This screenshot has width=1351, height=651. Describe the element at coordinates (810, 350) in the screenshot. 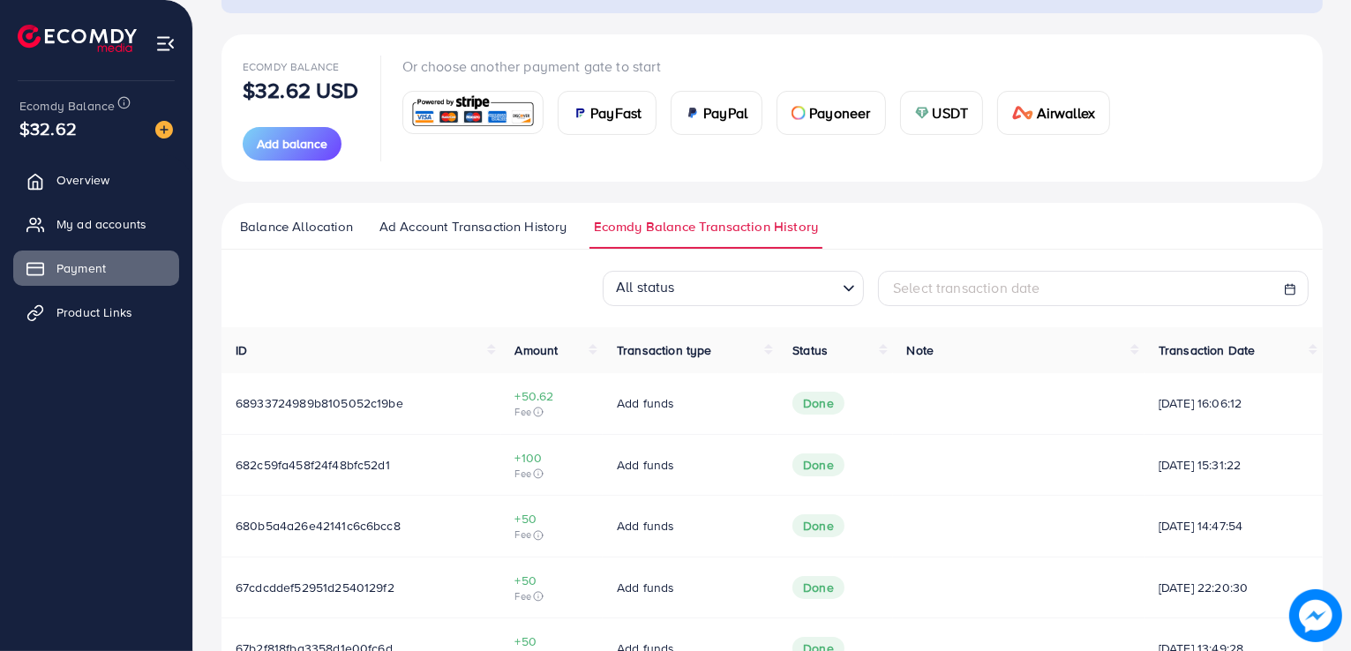

I see `span: Status` at that location.